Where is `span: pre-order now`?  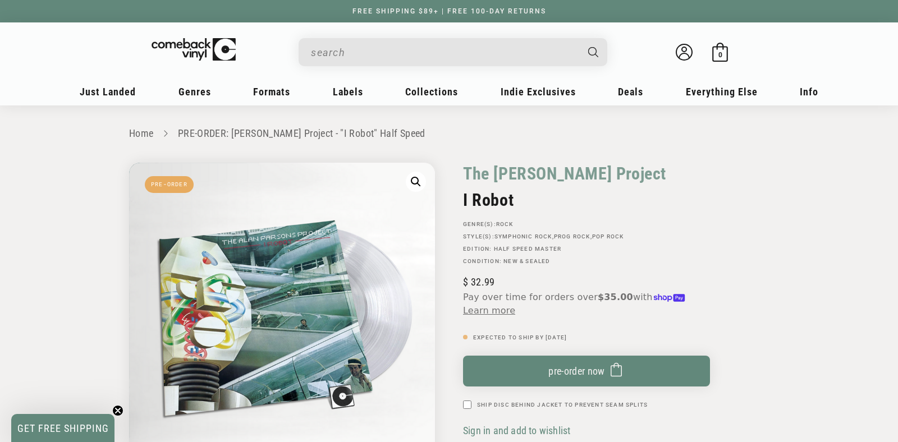
span: pre-order now is located at coordinates (576, 371).